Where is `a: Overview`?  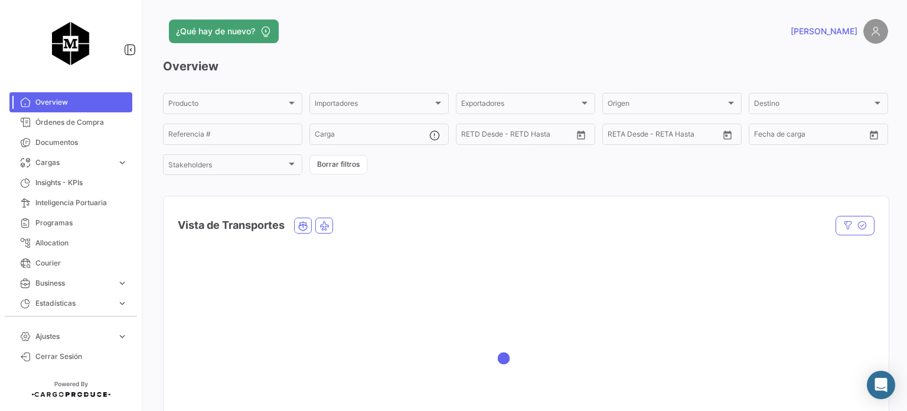
a: Overview is located at coordinates (71, 102).